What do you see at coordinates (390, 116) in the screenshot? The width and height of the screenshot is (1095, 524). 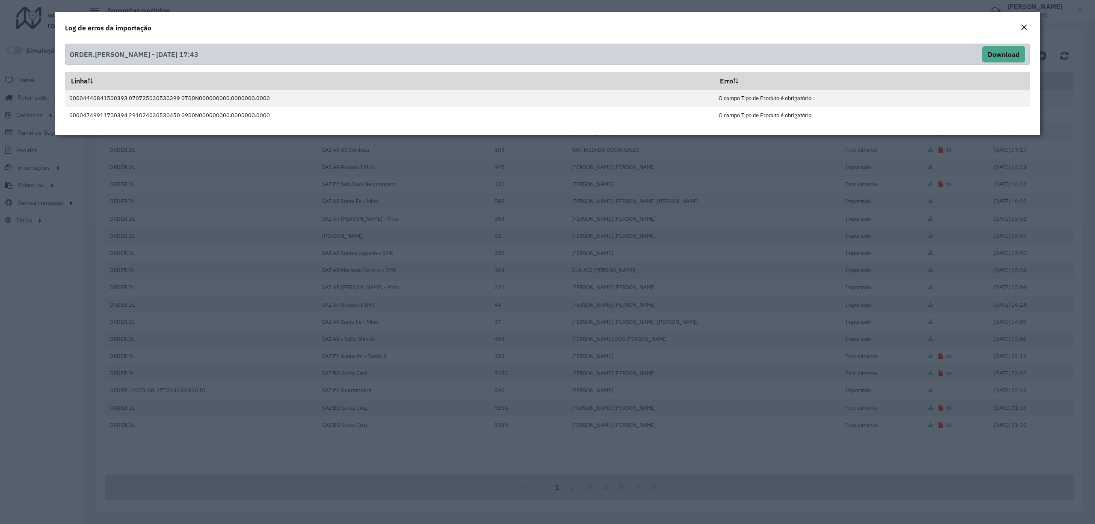 I see `td: 00004749911700394 291024030530450 0900N000000000.0000000.0000` at bounding box center [390, 116].